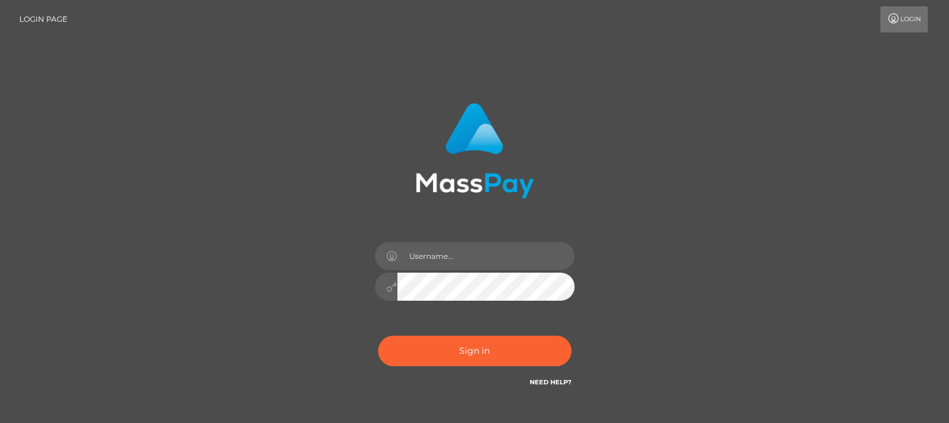 The width and height of the screenshot is (949, 423). What do you see at coordinates (43, 19) in the screenshot?
I see `a: Login Page` at bounding box center [43, 19].